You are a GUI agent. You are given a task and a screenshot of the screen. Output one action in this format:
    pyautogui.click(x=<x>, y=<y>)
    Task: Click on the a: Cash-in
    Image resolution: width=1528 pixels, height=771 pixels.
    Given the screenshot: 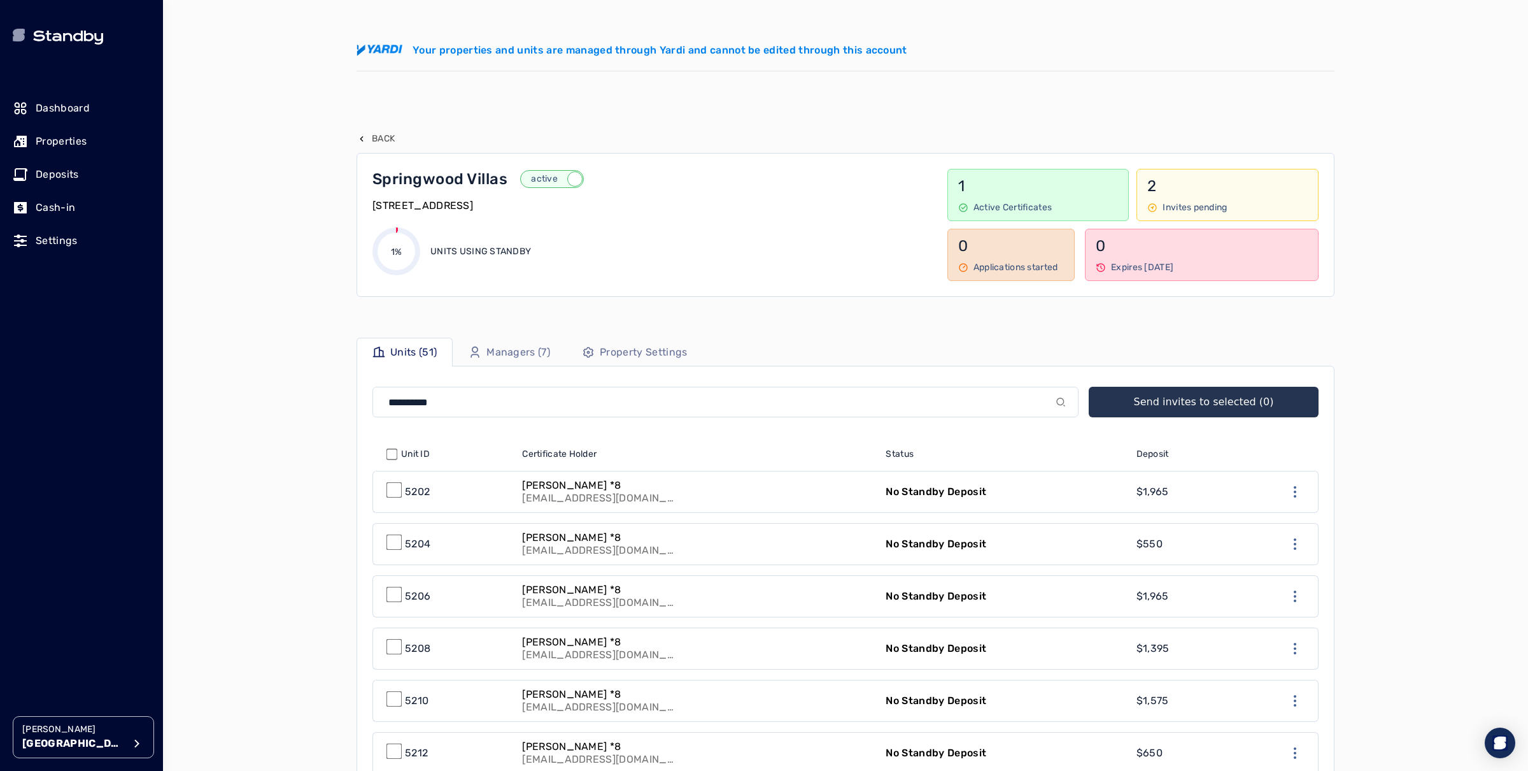 What is the action you would take?
    pyautogui.click(x=82, y=208)
    